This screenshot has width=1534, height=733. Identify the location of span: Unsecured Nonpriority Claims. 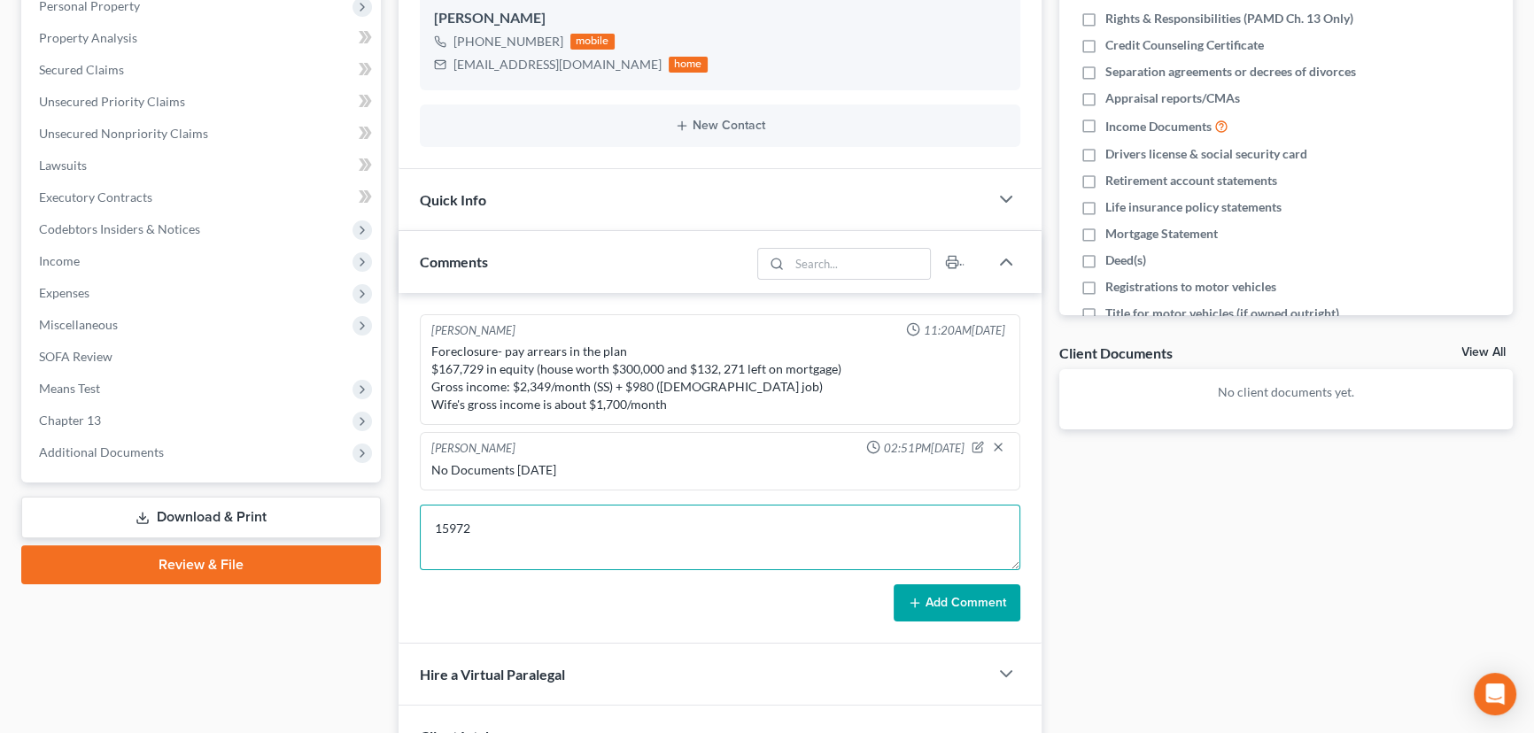
(123, 133).